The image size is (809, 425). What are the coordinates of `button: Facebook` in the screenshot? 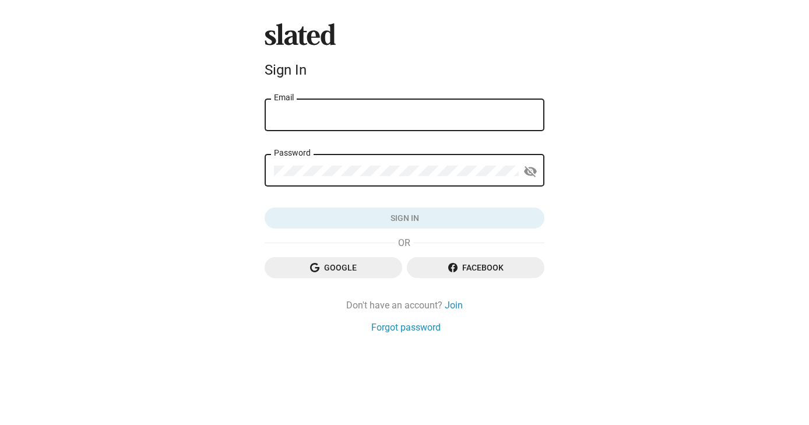 It's located at (476, 267).